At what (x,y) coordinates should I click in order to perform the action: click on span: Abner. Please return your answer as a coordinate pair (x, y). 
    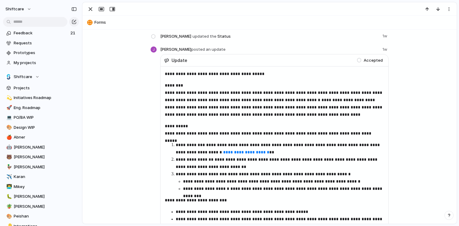
    Looking at the image, I should click on (45, 137).